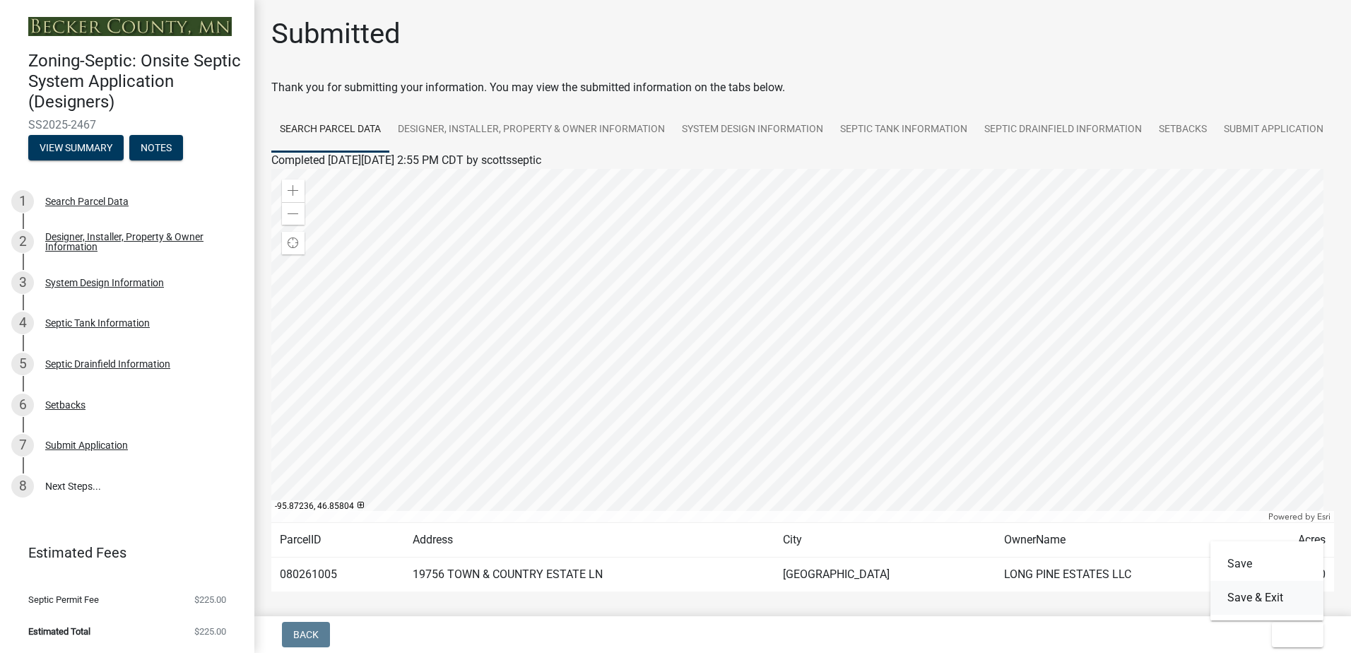 The width and height of the screenshot is (1351, 653). Describe the element at coordinates (1294, 540) in the screenshot. I see `td: Acres` at that location.